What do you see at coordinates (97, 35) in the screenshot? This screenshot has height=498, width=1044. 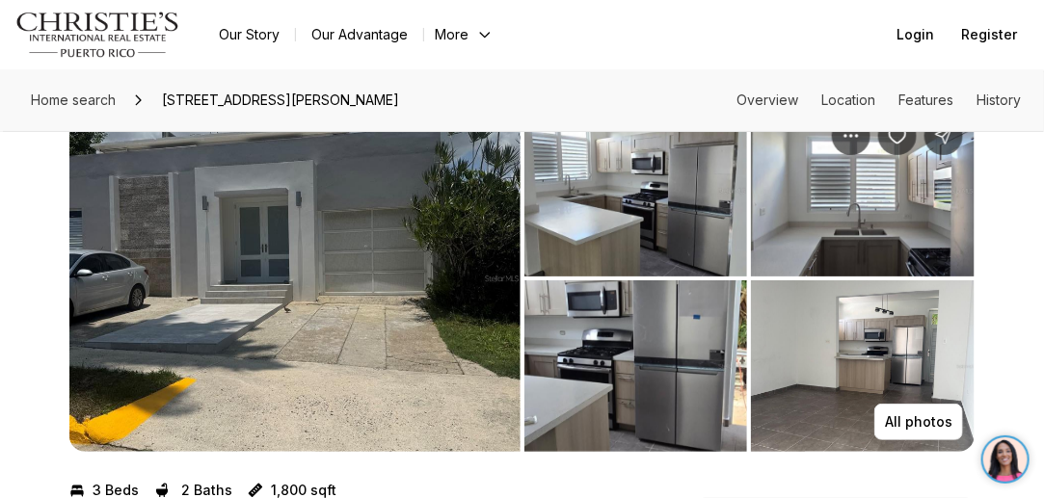 I see `a: logo` at bounding box center [97, 35].